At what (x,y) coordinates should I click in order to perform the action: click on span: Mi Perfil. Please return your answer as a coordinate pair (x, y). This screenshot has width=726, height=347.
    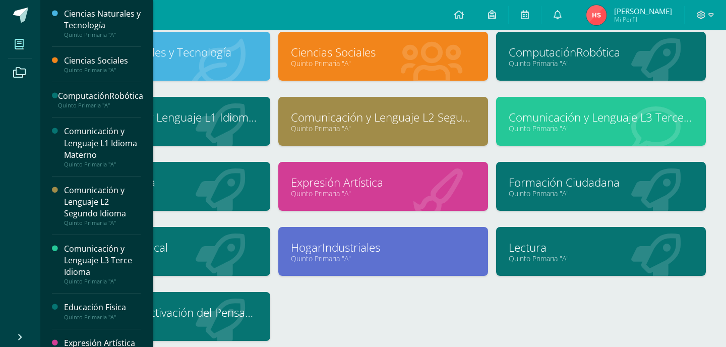
    Looking at the image, I should click on (642, 19).